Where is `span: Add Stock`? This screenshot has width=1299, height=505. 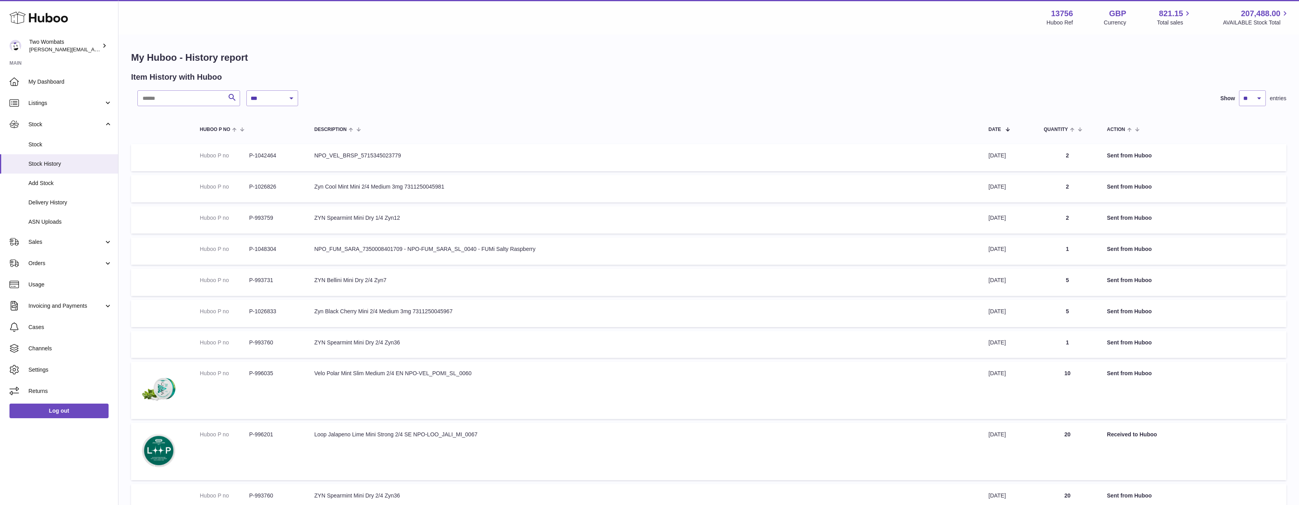
span: Add Stock is located at coordinates (70, 183).